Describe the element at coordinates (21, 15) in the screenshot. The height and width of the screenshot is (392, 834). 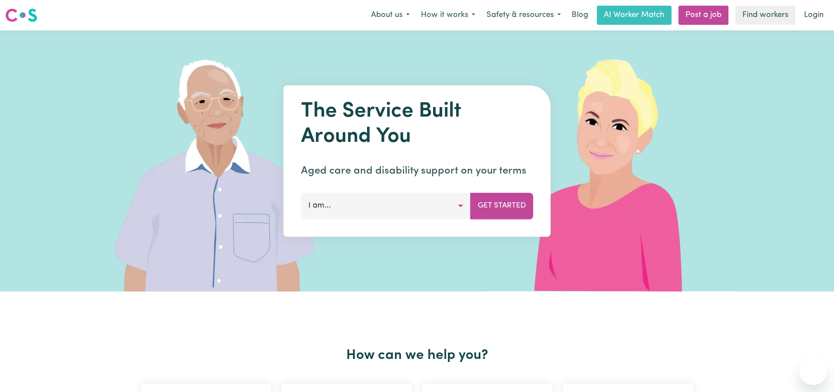
I see `img: Careseekers logo` at that location.